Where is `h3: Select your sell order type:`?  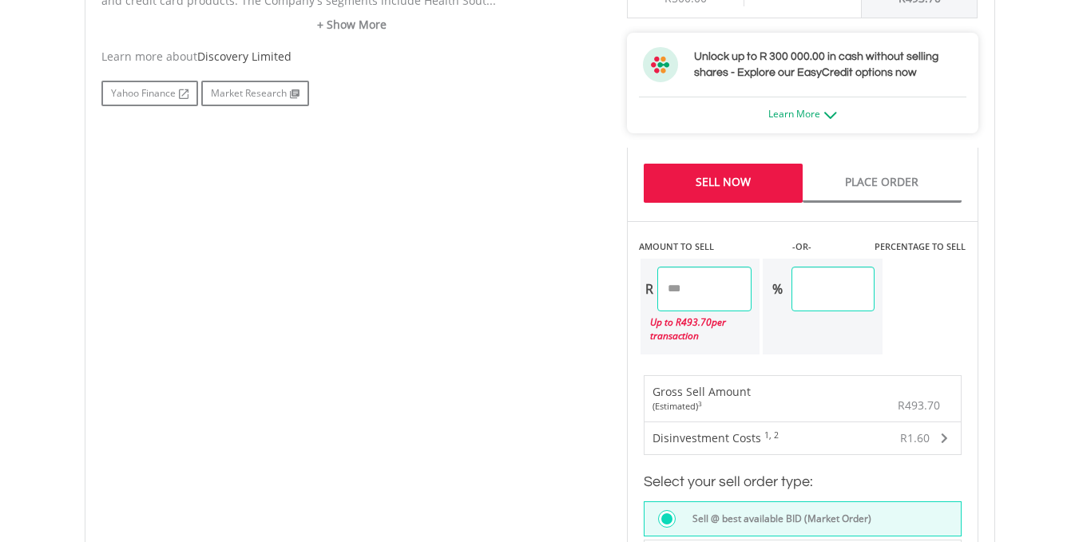
h3: Select your sell order type: is located at coordinates (803, 483).